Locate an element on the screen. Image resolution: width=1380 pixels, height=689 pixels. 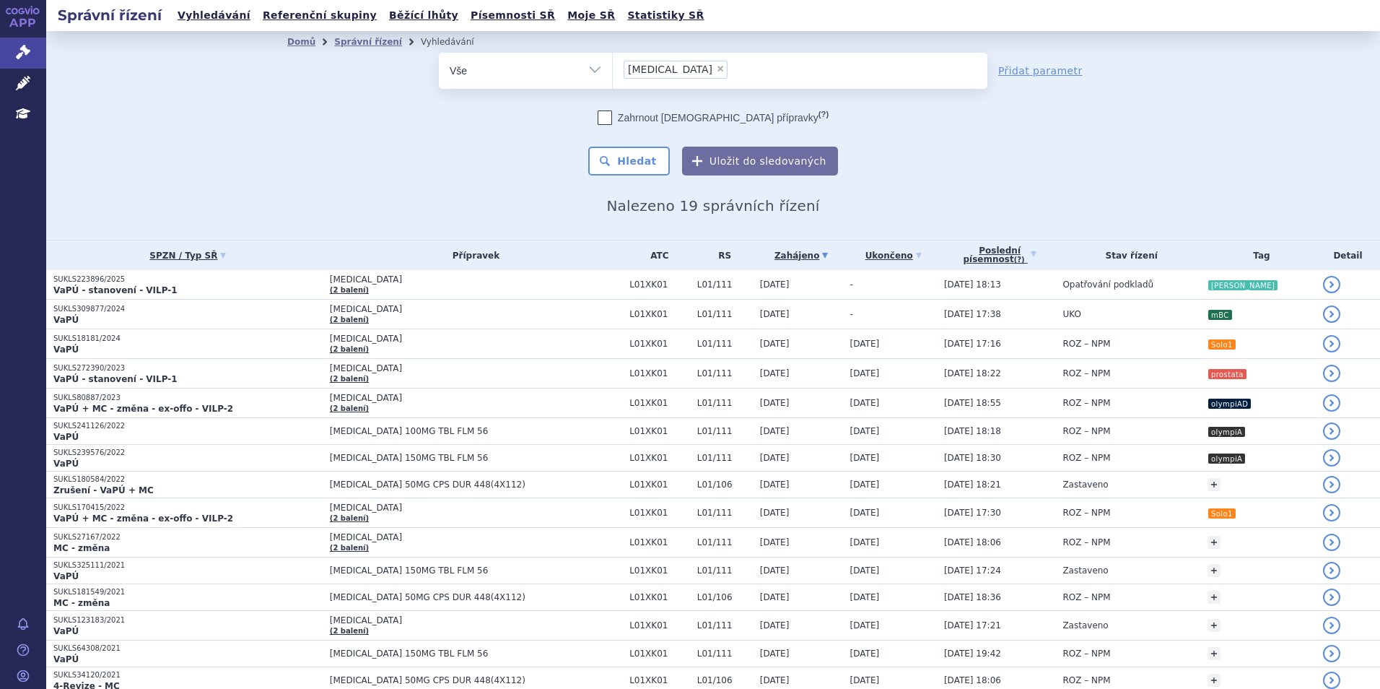
p: SUKLS34120/2021 is located at coordinates (188, 675).